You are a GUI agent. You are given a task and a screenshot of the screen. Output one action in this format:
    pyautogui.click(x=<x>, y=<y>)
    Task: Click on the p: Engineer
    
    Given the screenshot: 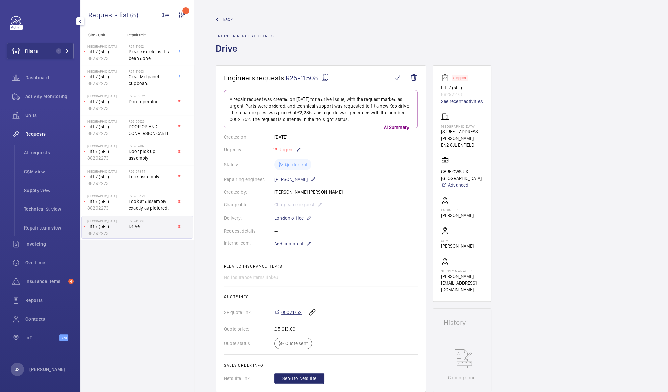 What is the action you would take?
    pyautogui.click(x=457, y=210)
    